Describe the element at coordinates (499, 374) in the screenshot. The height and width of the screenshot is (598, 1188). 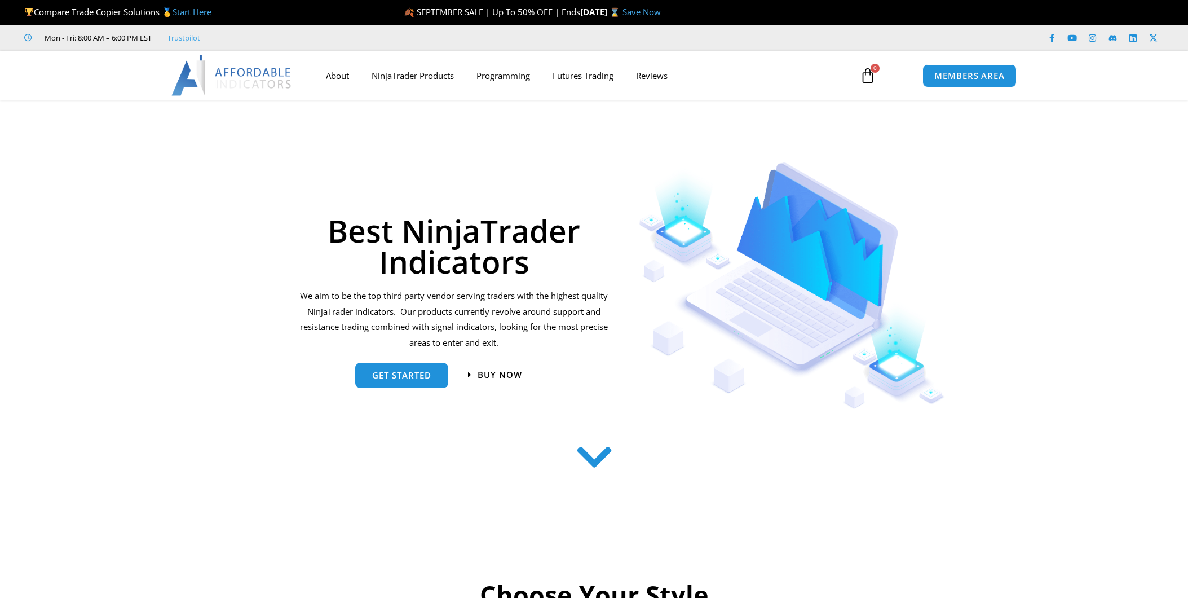
I see `span: Buy now` at that location.